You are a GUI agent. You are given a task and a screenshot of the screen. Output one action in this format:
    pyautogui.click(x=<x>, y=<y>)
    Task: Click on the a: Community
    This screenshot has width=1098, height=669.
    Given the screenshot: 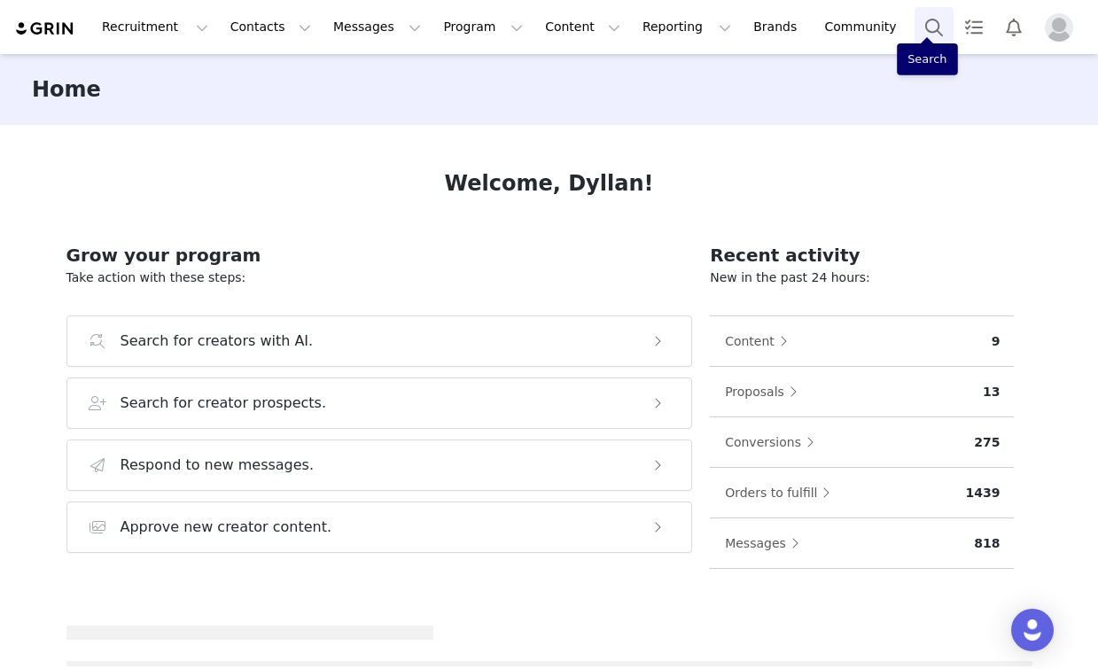 What is the action you would take?
    pyautogui.click(x=865, y=27)
    